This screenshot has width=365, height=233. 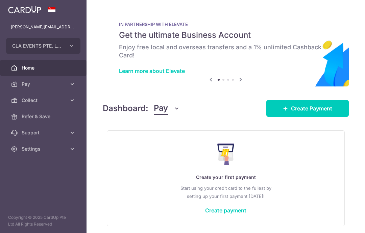 I want to click on a: Create Payment, so click(x=307, y=108).